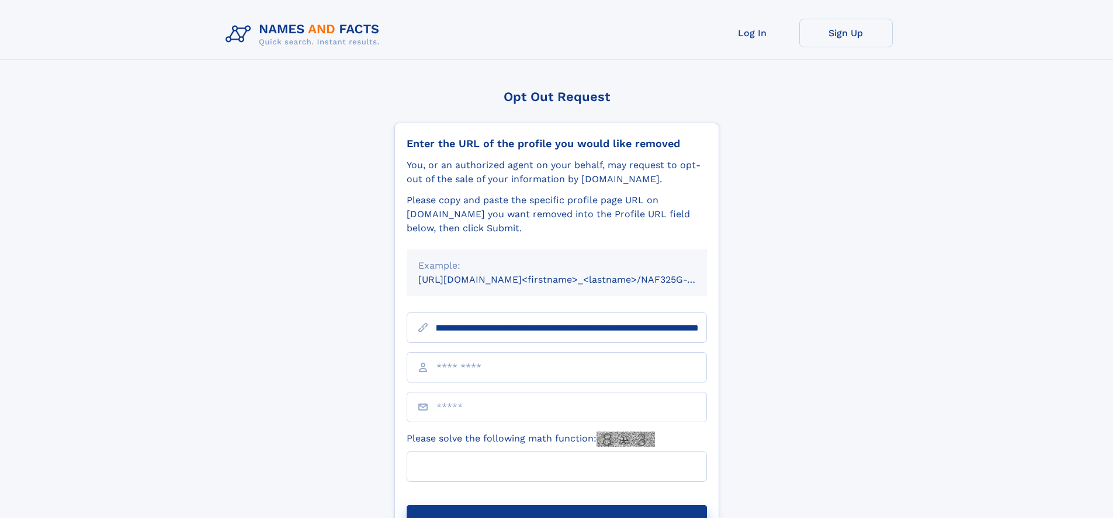 The height and width of the screenshot is (518, 1113). What do you see at coordinates (530, 439) in the screenshot?
I see `label: Please solve the following math function:` at bounding box center [530, 439].